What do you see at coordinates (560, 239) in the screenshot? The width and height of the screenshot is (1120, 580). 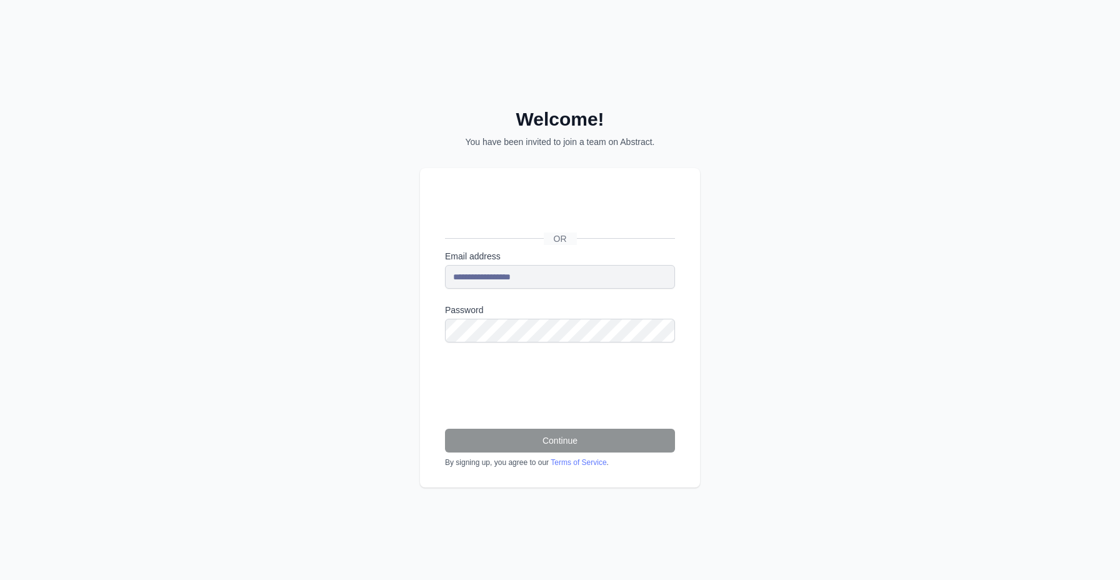 I see `span: OR` at bounding box center [560, 239].